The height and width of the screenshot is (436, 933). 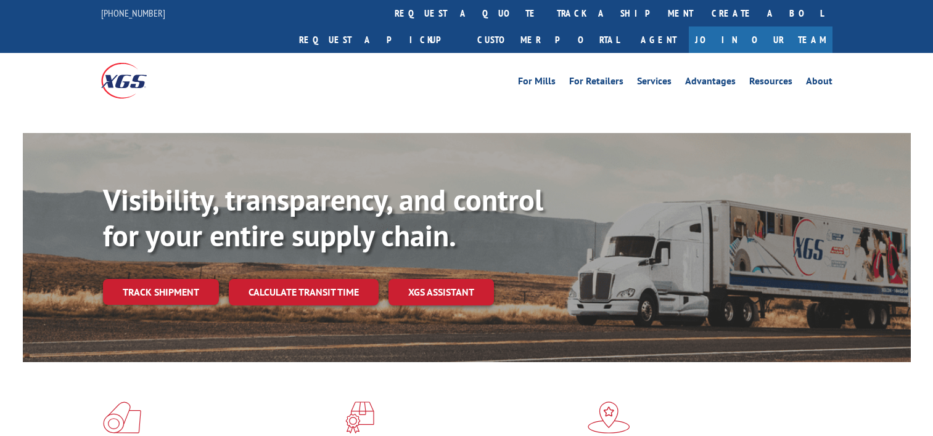 I want to click on a: For Mills, so click(x=536, y=83).